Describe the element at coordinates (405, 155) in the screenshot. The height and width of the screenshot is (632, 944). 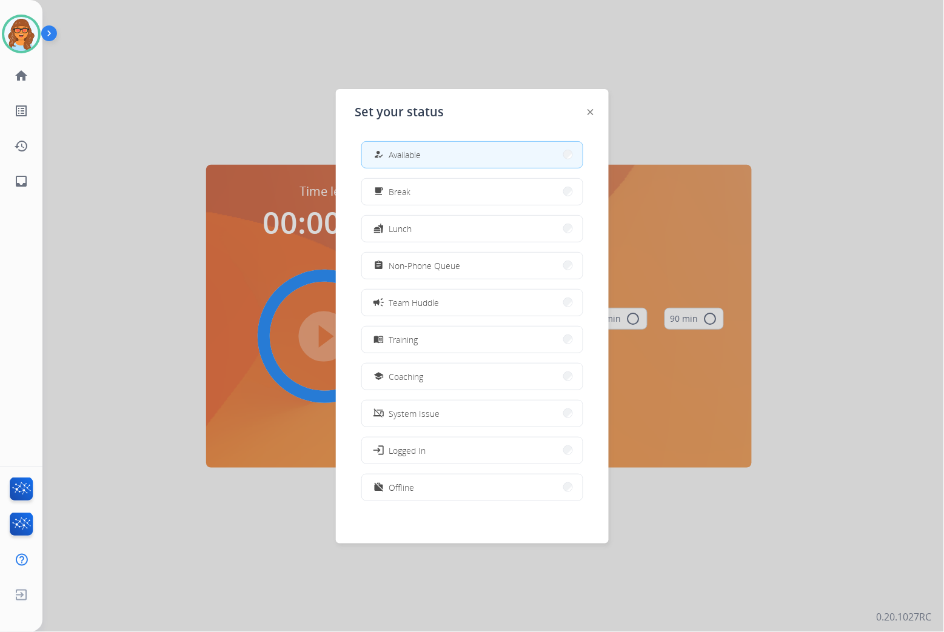
I see `span: Available` at that location.